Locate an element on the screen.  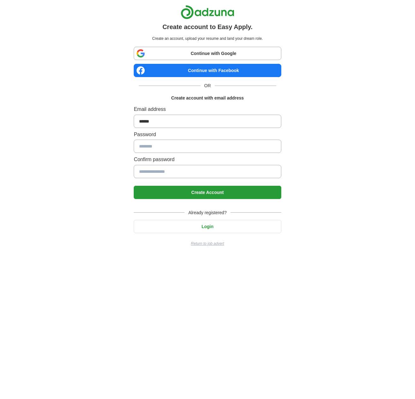
label: Email address is located at coordinates (207, 109).